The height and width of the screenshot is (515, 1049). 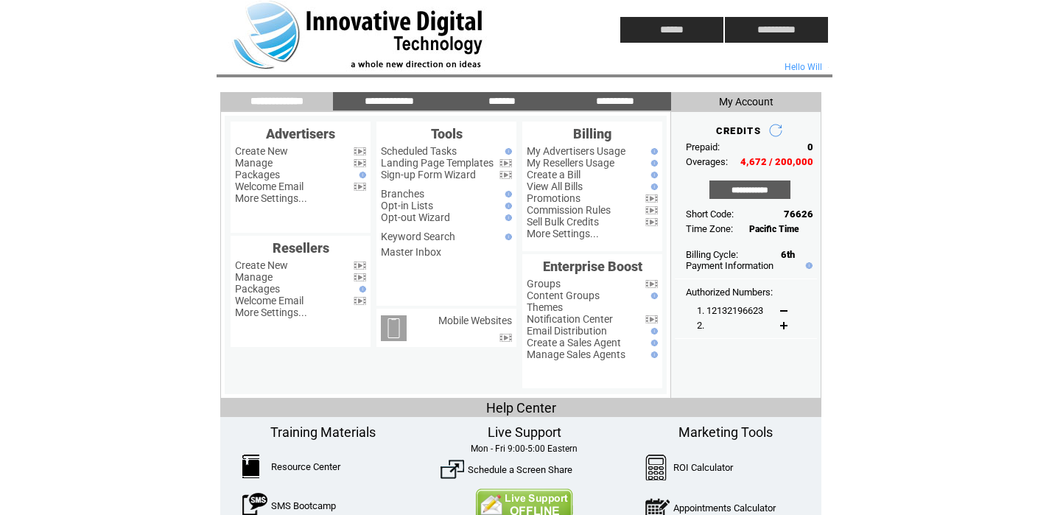 What do you see at coordinates (788, 254) in the screenshot?
I see `span: 6th` at bounding box center [788, 254].